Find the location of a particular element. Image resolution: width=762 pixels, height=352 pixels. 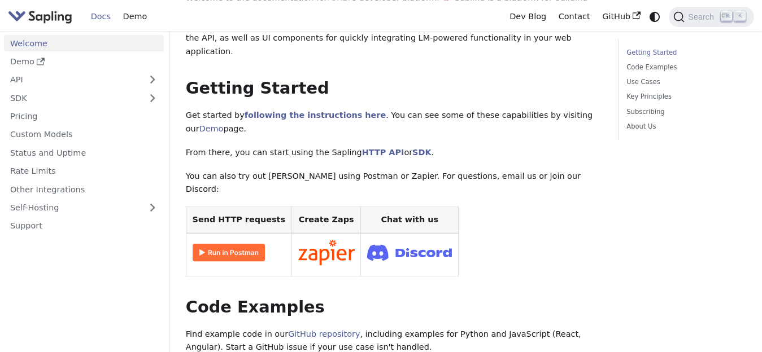

a: Key Principles is located at coordinates (684, 96).